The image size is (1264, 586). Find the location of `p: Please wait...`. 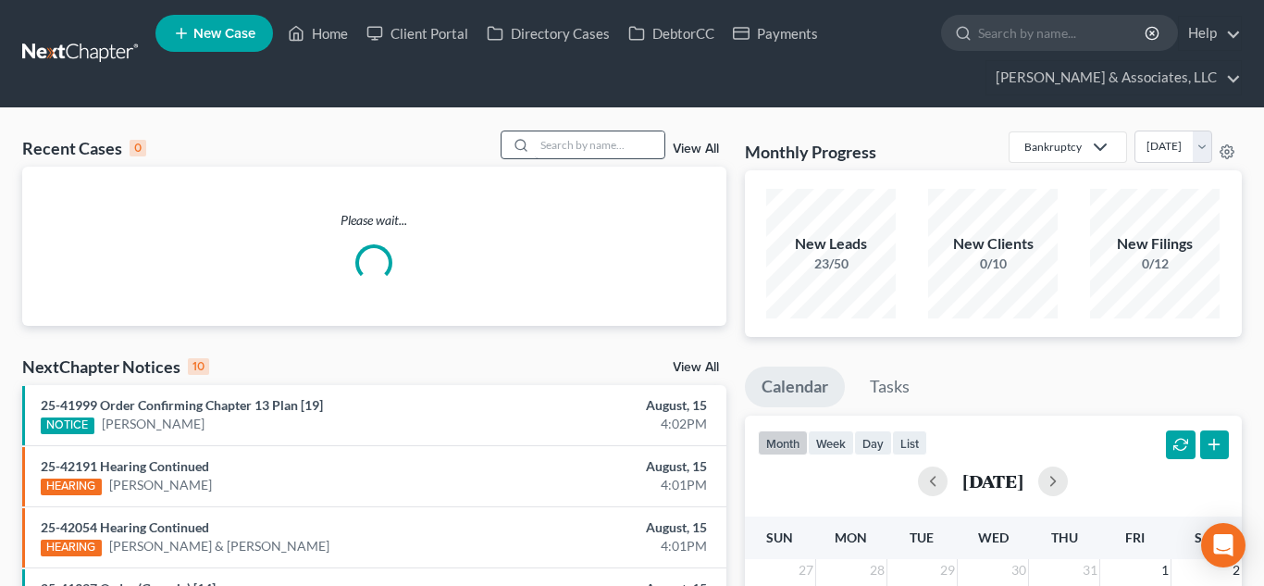

p: Please wait... is located at coordinates (374, 220).